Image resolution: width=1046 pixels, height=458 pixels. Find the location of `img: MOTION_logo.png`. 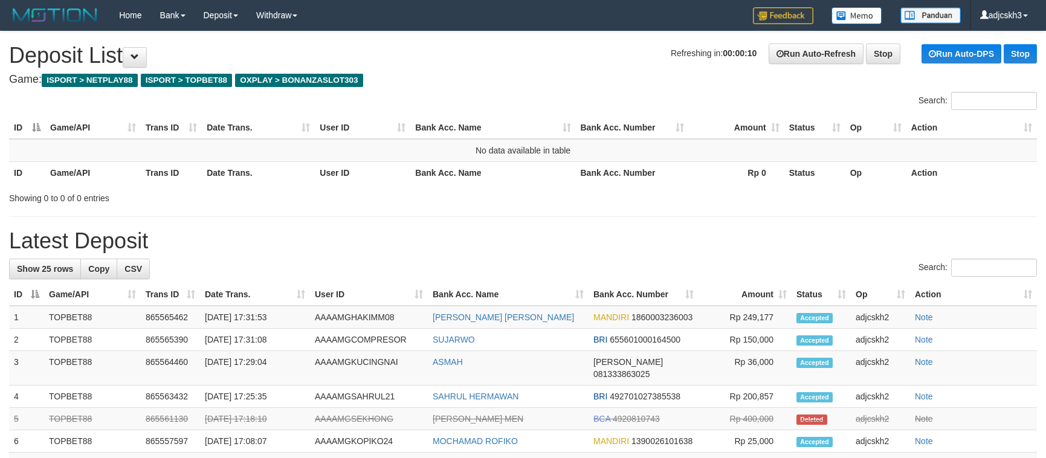

img: MOTION_logo.png is located at coordinates (55, 15).